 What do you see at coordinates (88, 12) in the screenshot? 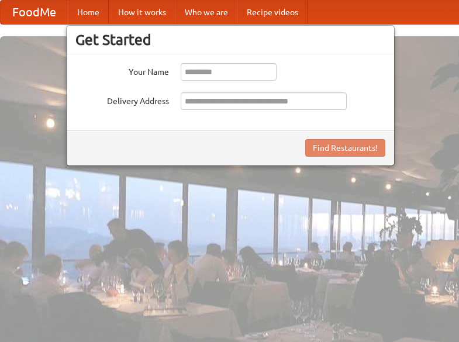
I see `a: Home` at bounding box center [88, 12].